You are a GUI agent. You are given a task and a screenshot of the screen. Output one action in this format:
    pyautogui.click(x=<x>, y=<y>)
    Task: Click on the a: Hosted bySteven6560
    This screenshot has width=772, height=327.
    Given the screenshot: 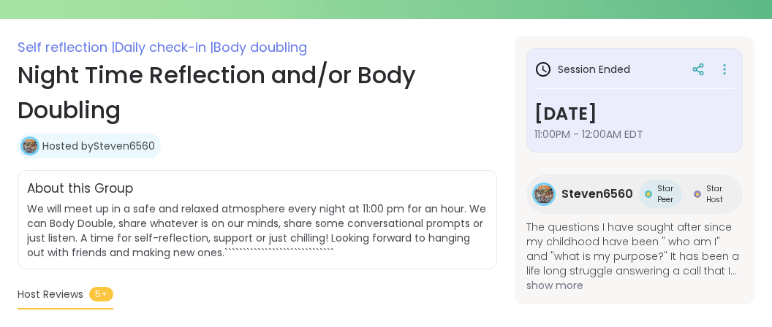 What is the action you would take?
    pyautogui.click(x=99, y=146)
    